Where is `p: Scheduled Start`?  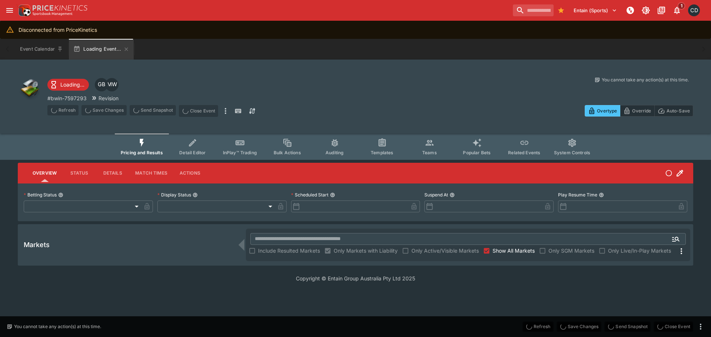 p: Scheduled Start is located at coordinates (310, 195).